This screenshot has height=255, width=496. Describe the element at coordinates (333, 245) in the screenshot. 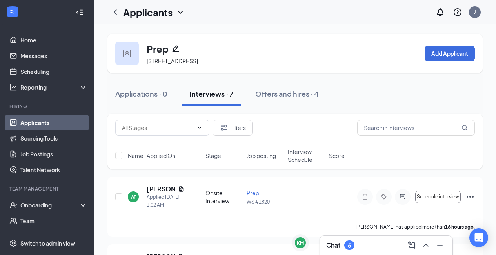

I see `h3: Chat` at that location.